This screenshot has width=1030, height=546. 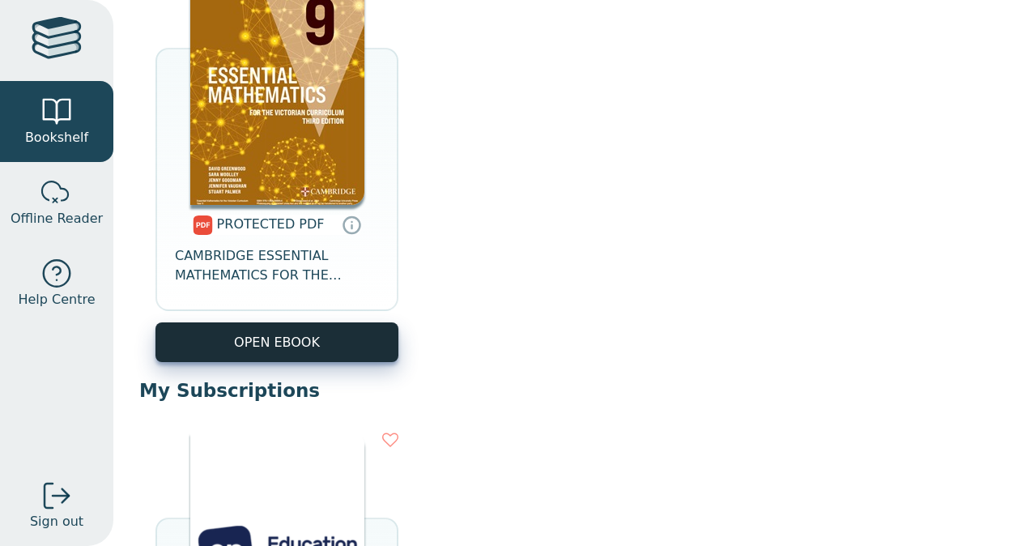 What do you see at coordinates (202, 225) in the screenshot?
I see `img: pdf.svg` at bounding box center [202, 225].